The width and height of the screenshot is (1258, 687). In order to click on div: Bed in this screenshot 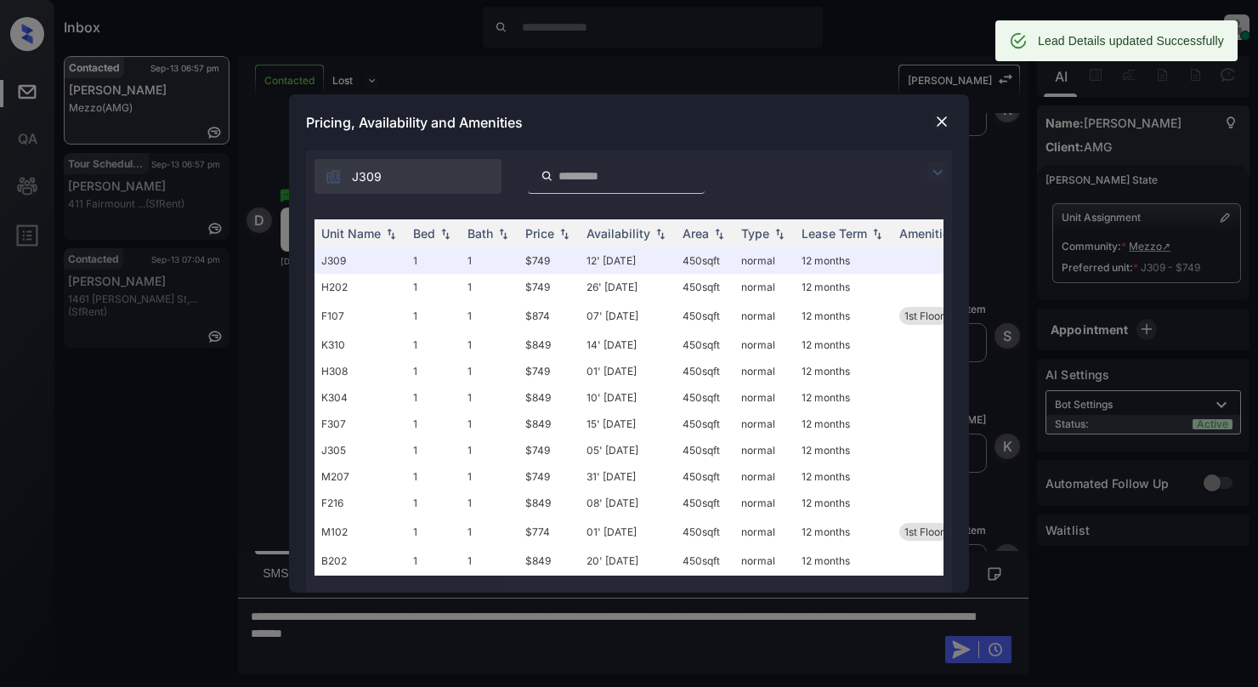, I will do `click(424, 233)`.